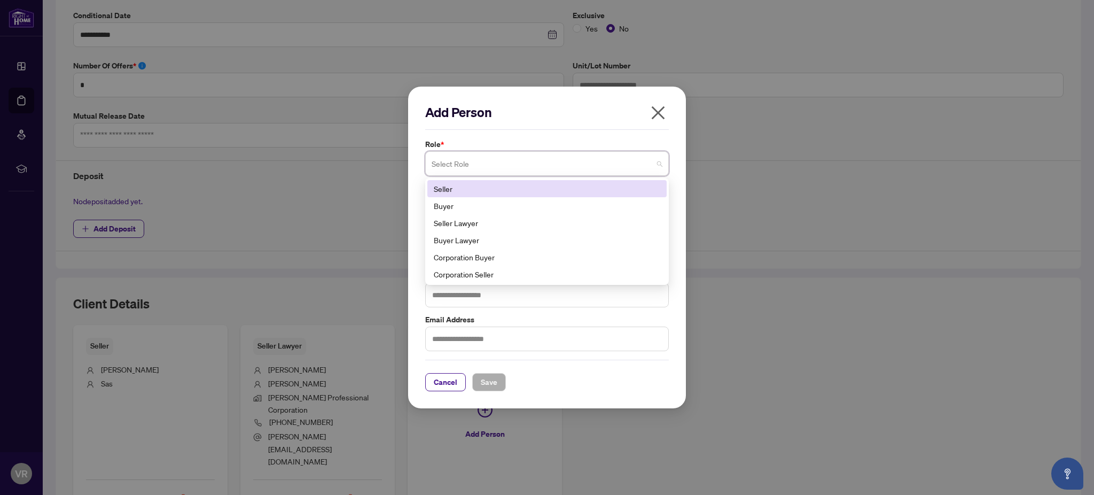  I want to click on span: Cancel, so click(446, 382).